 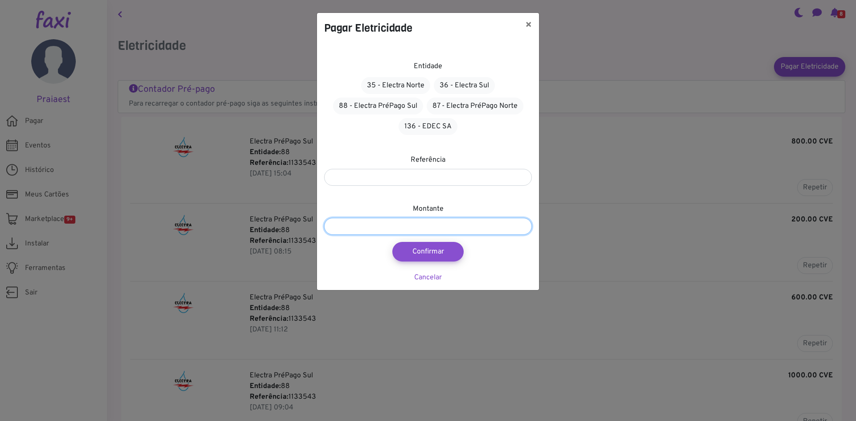 What do you see at coordinates (428, 66) in the screenshot?
I see `label: Entidade` at bounding box center [428, 66].